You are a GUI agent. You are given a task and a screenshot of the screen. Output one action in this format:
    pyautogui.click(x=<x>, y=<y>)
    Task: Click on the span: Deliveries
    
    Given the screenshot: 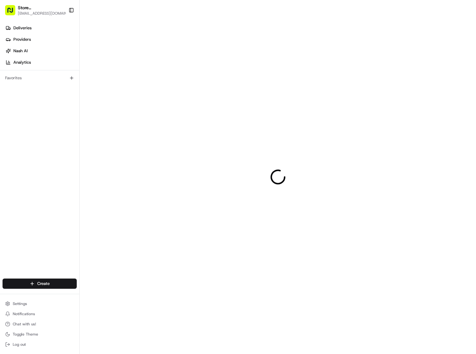 What is the action you would take?
    pyautogui.click(x=22, y=28)
    